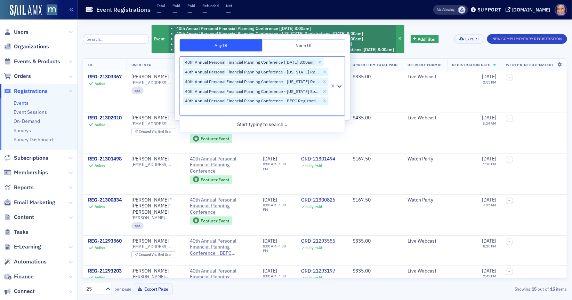  I want to click on input: Search…, so click(116, 39).